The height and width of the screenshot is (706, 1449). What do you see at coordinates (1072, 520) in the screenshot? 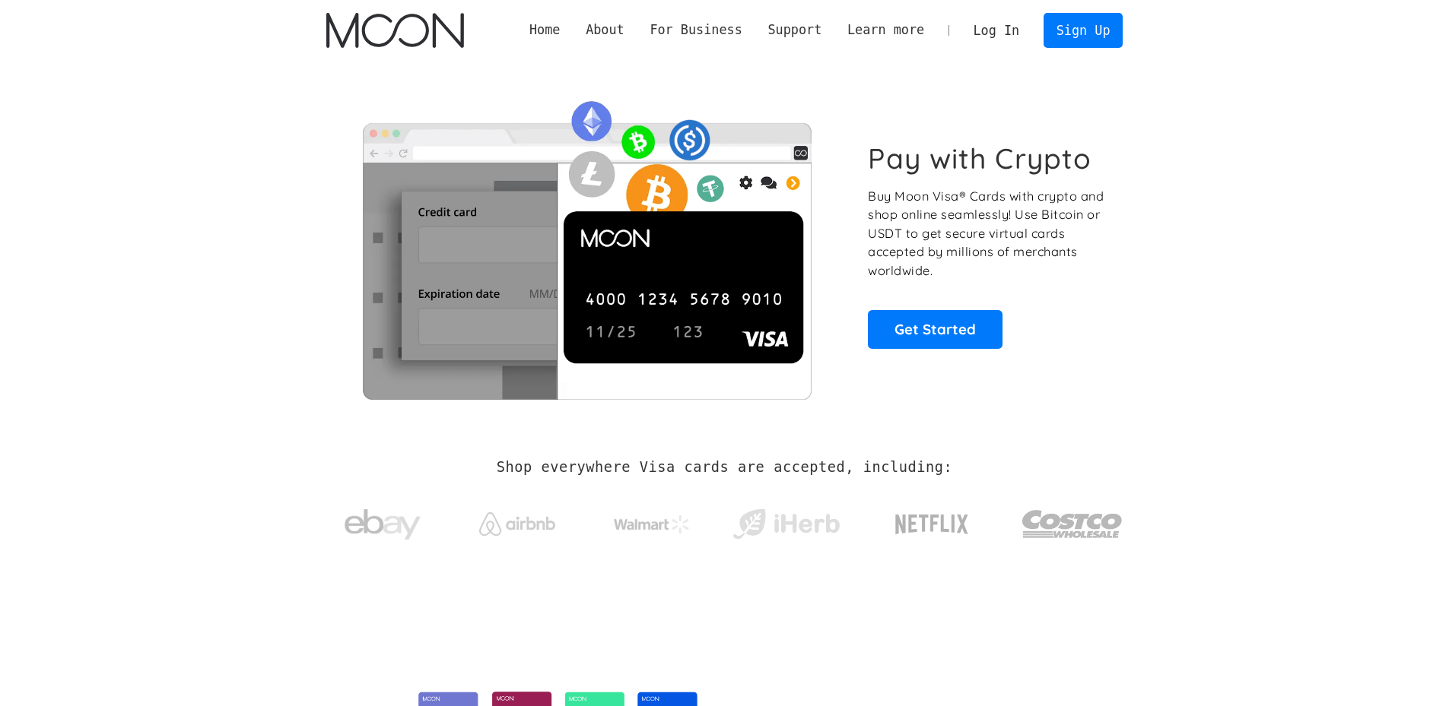
I see `a: Costco` at bounding box center [1072, 520].